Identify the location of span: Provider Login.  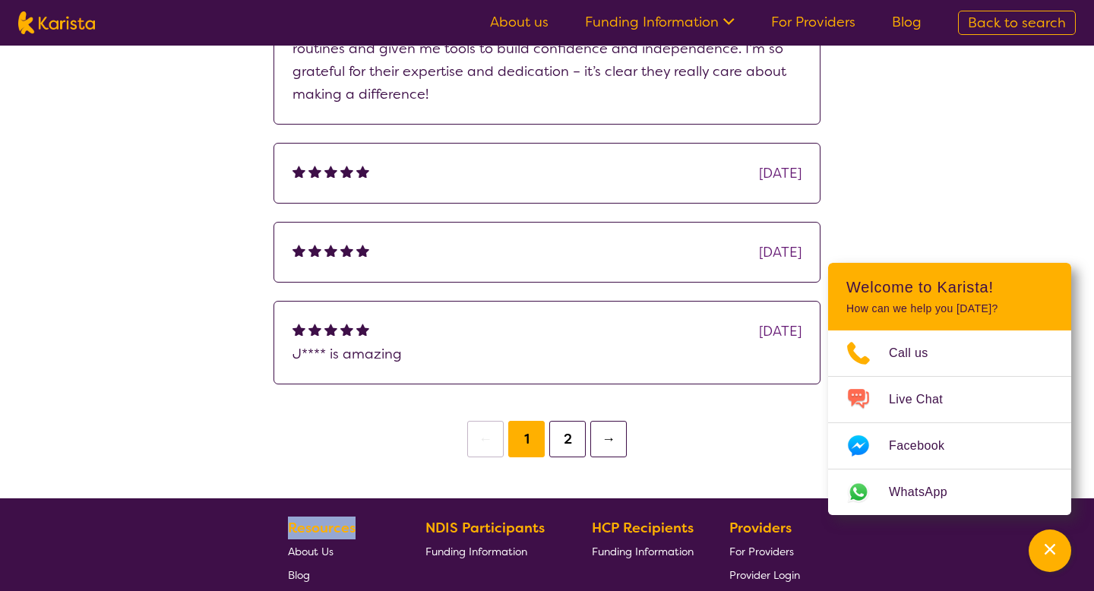
(764, 575).